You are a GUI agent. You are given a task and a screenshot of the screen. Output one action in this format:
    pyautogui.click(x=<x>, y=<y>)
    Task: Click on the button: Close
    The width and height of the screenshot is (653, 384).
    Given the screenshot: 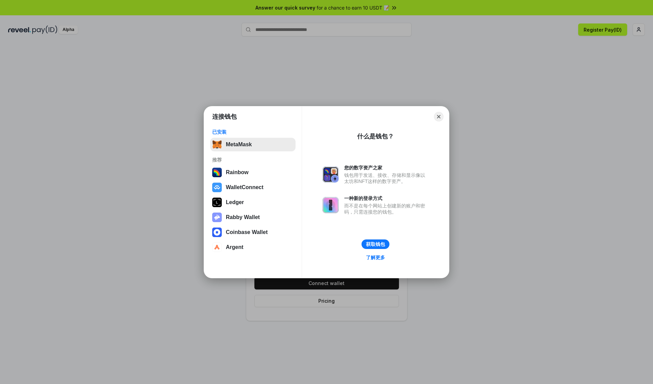 What is the action you would take?
    pyautogui.click(x=438, y=117)
    